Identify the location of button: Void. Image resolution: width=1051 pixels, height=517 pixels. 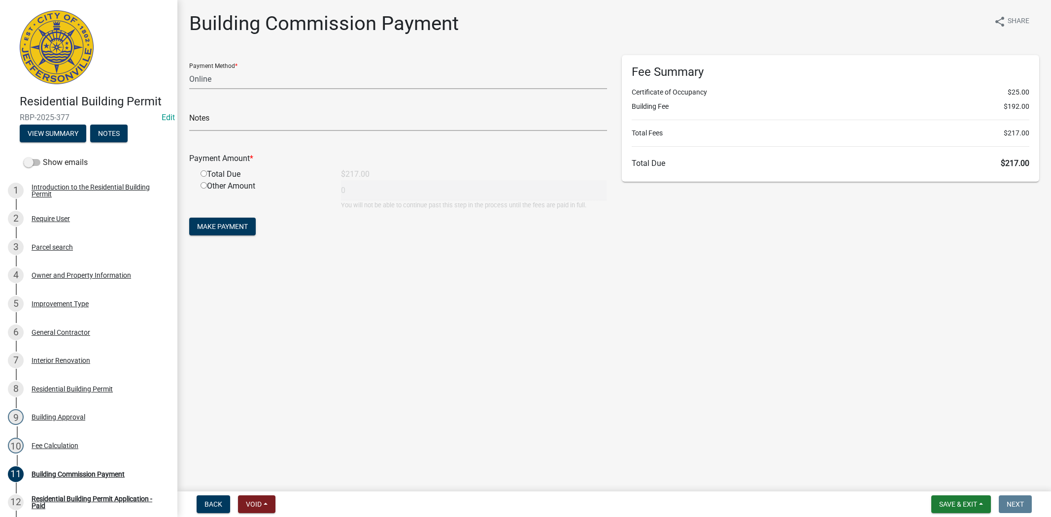
(257, 504).